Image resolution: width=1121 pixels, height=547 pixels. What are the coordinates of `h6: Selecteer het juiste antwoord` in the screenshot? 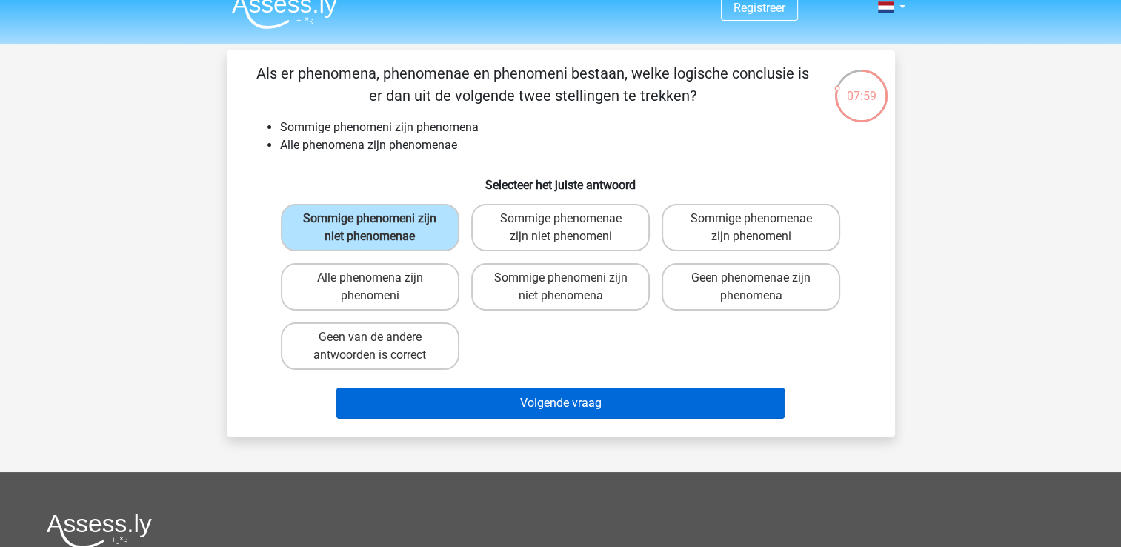 It's located at (561, 179).